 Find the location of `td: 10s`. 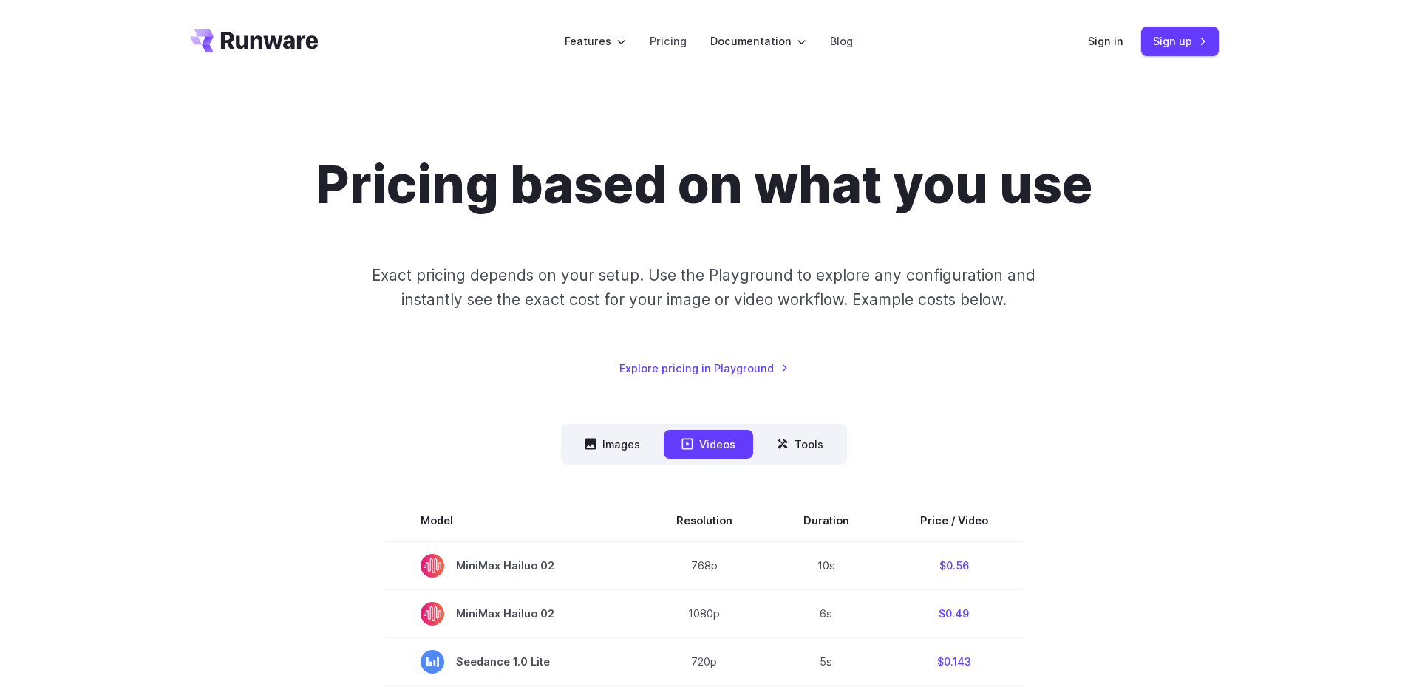

td: 10s is located at coordinates (826, 566).